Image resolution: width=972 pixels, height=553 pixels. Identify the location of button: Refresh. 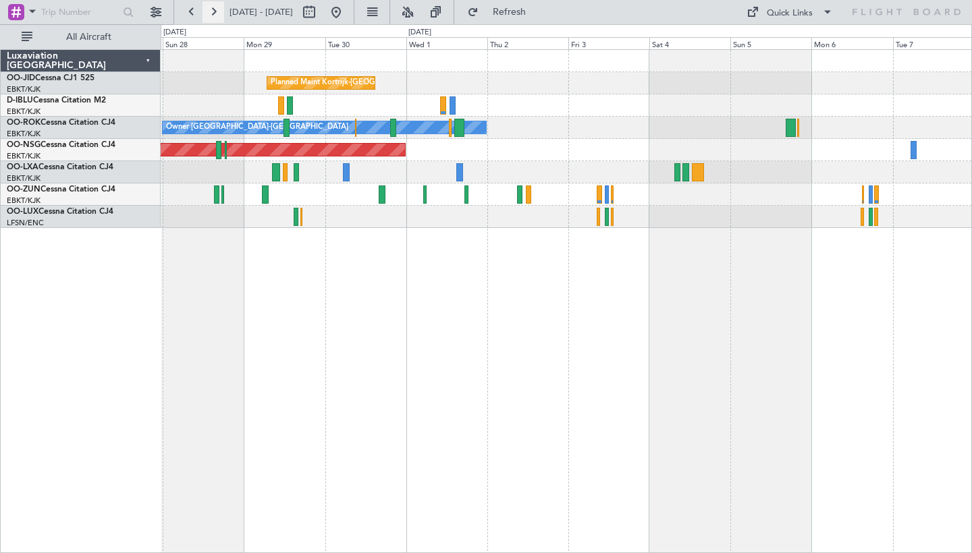
(501, 12).